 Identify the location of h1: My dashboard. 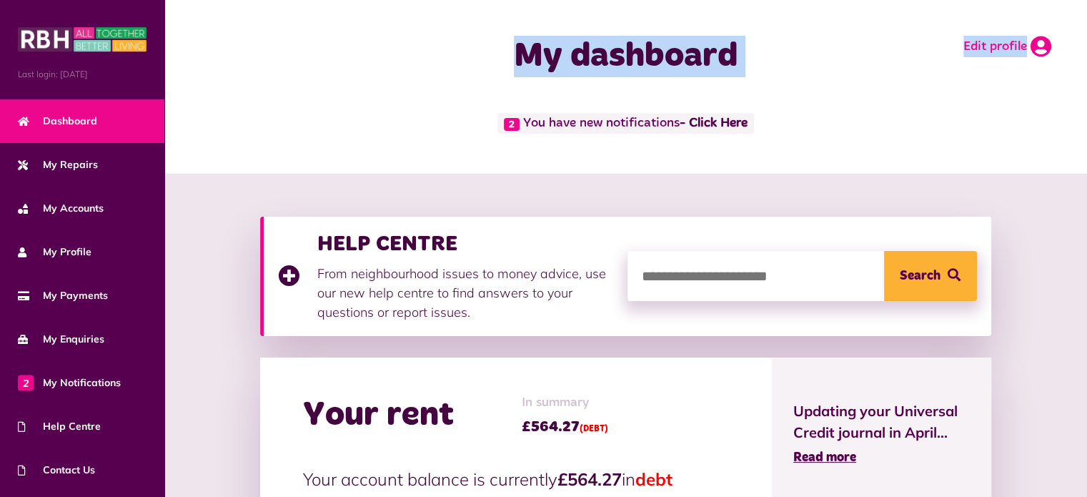
(626, 56).